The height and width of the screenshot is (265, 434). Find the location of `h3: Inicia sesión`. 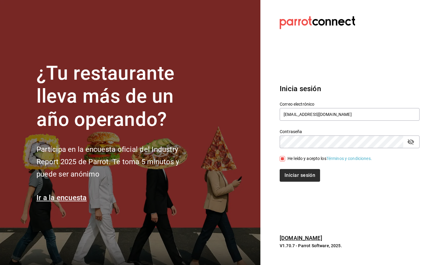

h3: Inicia sesión is located at coordinates (349, 89).